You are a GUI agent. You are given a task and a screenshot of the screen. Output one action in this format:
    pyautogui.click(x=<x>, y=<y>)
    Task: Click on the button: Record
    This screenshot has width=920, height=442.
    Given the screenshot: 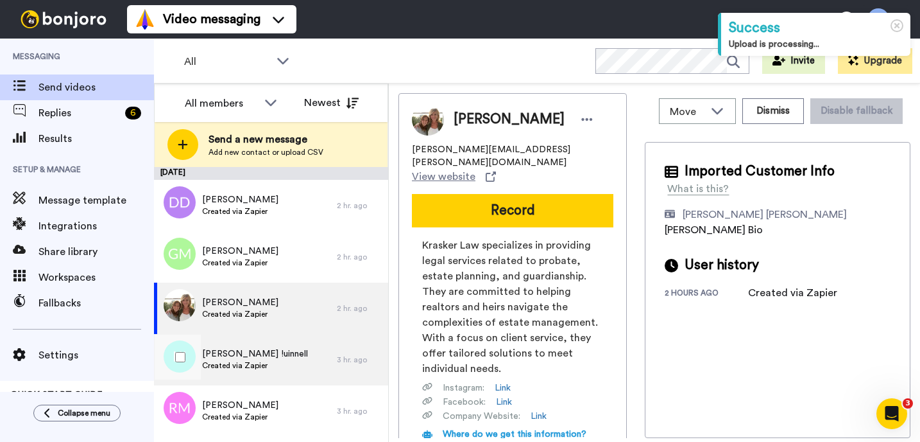 What is the action you would take?
    pyautogui.click(x=513, y=211)
    